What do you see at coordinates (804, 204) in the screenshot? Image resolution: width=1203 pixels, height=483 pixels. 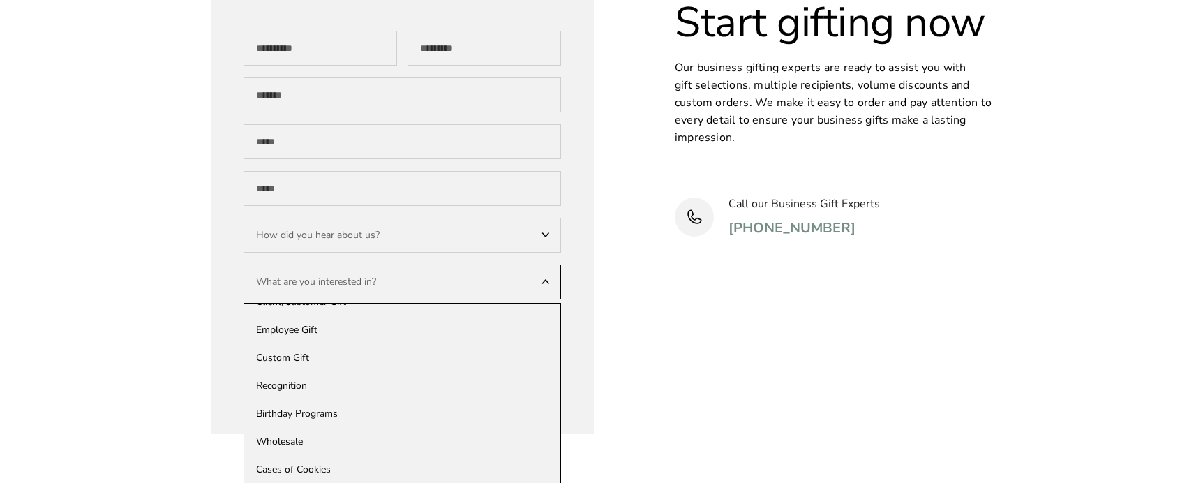 I see `p: Call our Business Gift Experts` at bounding box center [804, 204].